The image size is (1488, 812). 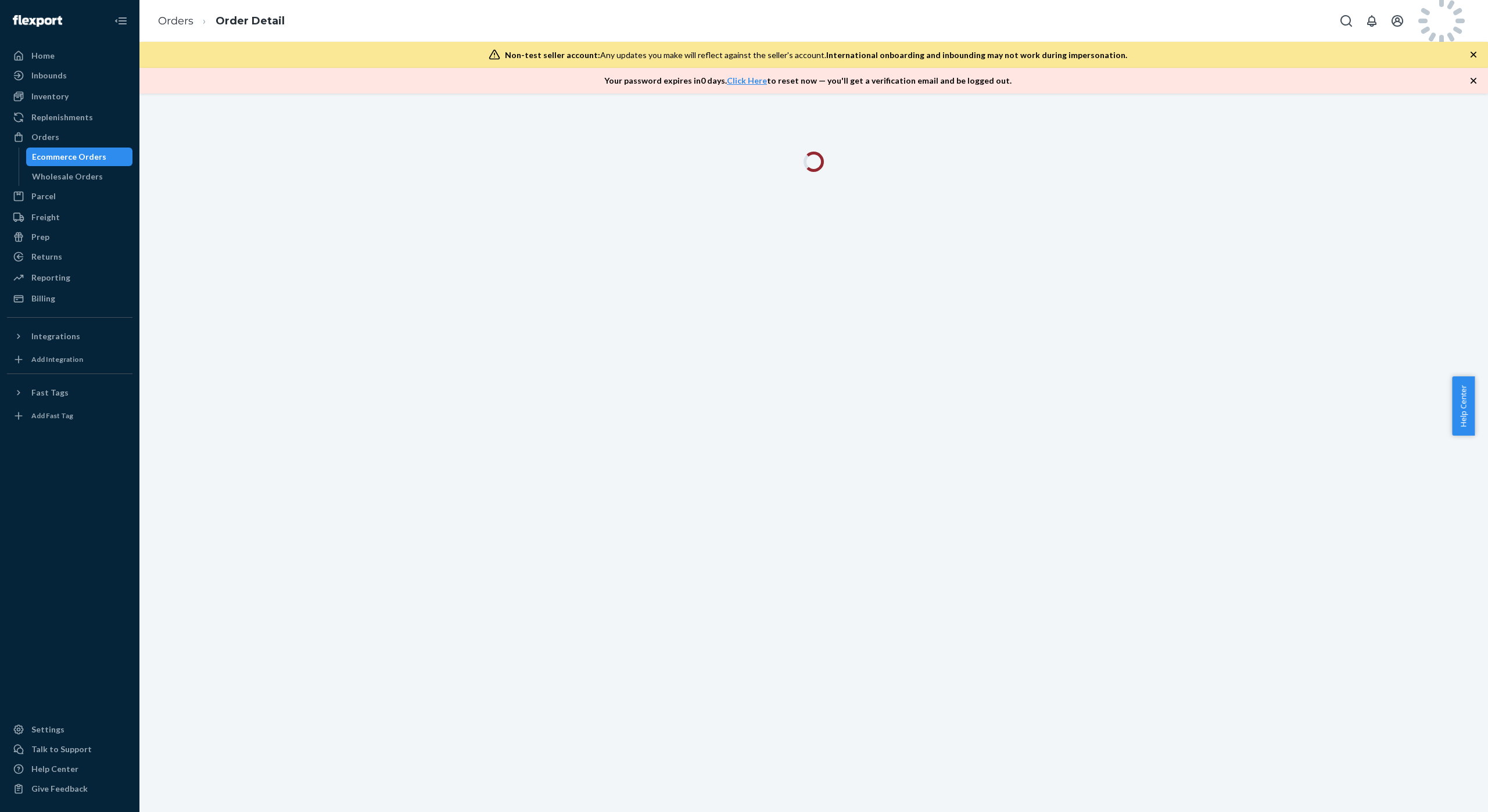 What do you see at coordinates (69, 769) in the screenshot?
I see `a: Help Center` at bounding box center [69, 769].